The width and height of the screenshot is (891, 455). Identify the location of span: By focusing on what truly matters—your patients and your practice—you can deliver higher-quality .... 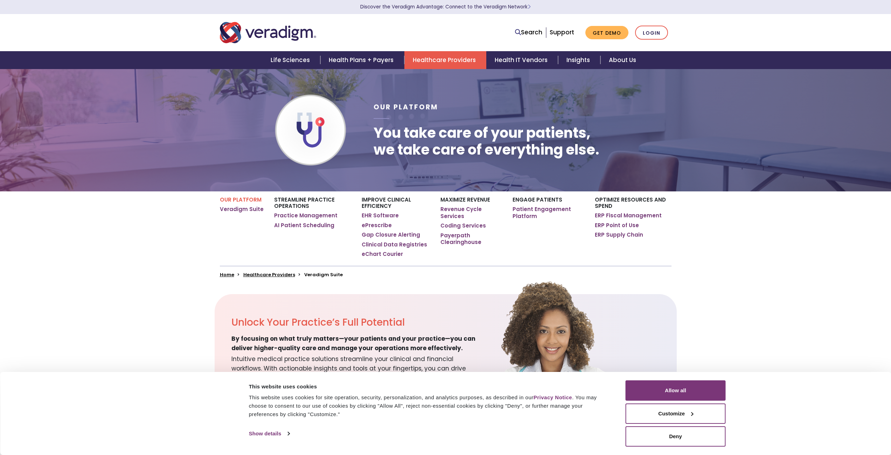
(358, 343).